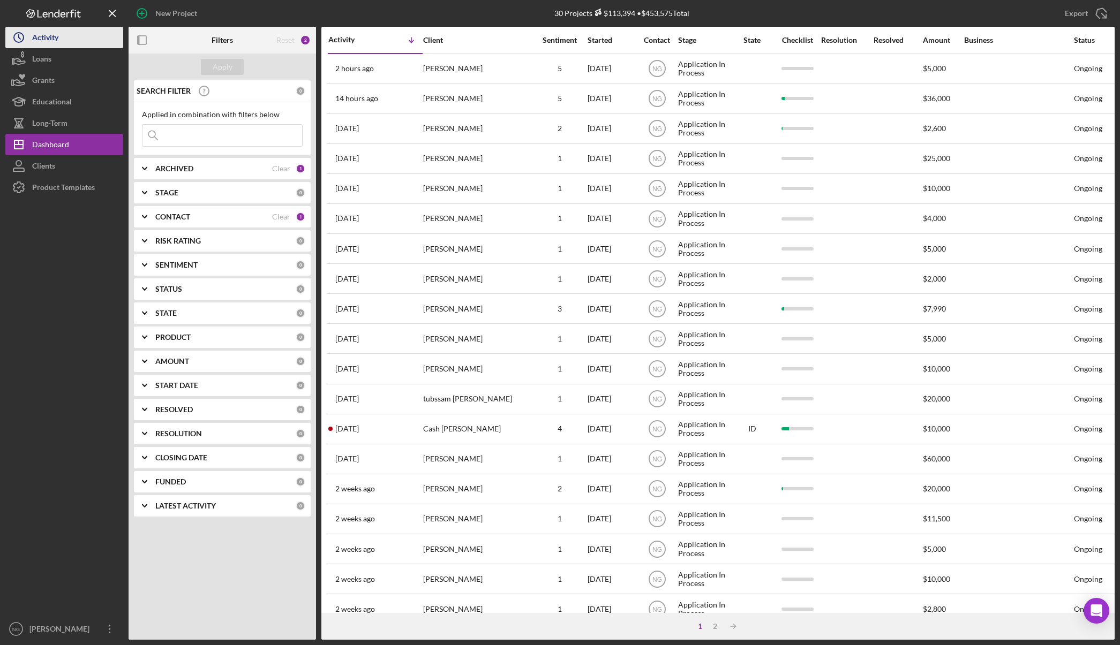  Describe the element at coordinates (898, 40) in the screenshot. I see `div: Resolved` at that location.